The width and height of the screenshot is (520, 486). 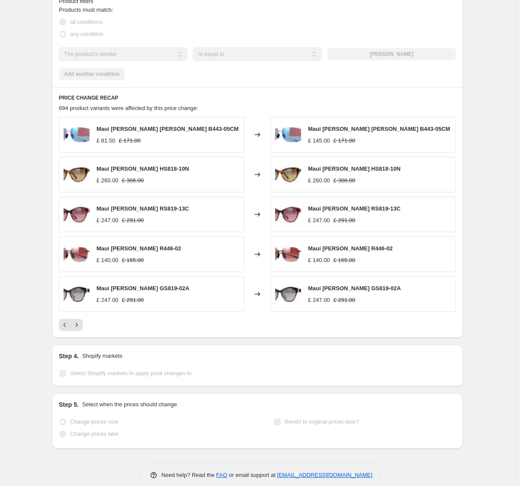 What do you see at coordinates (69, 356) in the screenshot?
I see `h2: Step 4.` at bounding box center [69, 356].